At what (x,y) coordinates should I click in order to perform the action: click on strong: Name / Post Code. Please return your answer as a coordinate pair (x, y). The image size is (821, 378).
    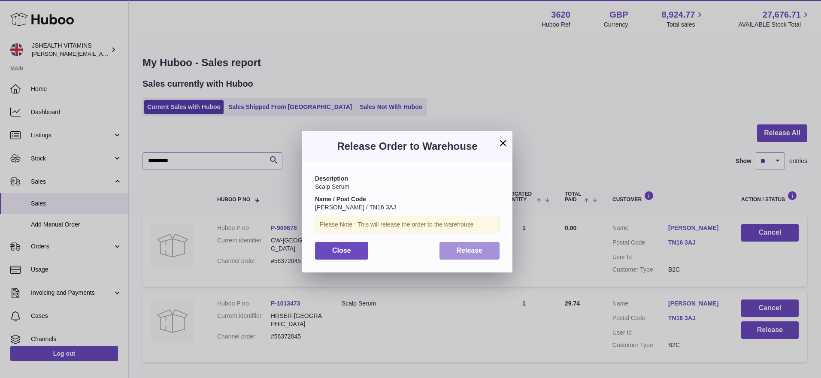
    Looking at the image, I should click on (340, 199).